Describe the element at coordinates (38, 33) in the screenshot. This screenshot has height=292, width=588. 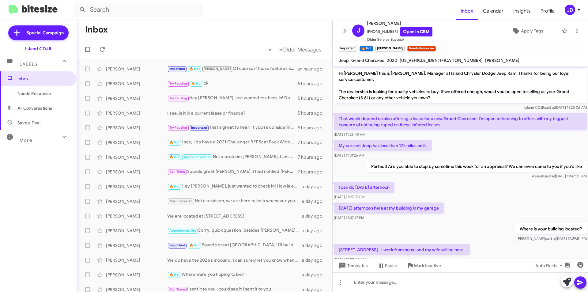
I see `a: Special Campaign` at that location.